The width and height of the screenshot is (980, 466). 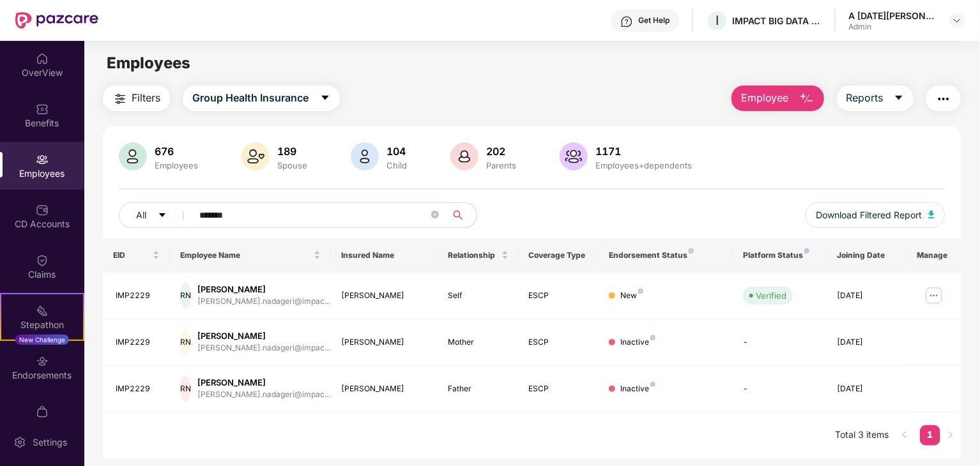 I want to click on span: Reports, so click(x=865, y=98).